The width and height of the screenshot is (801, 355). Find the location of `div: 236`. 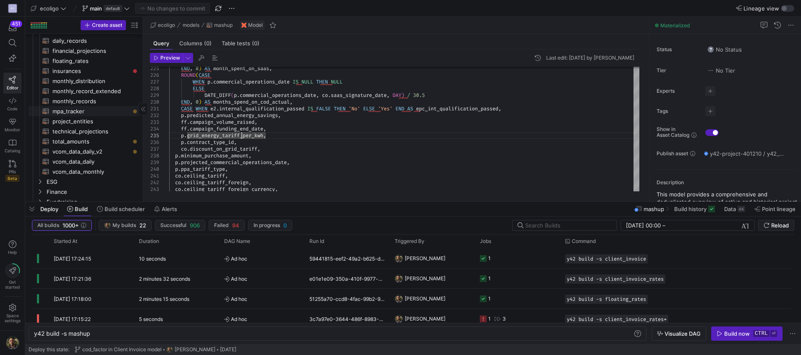

div: 236 is located at coordinates (154, 142).